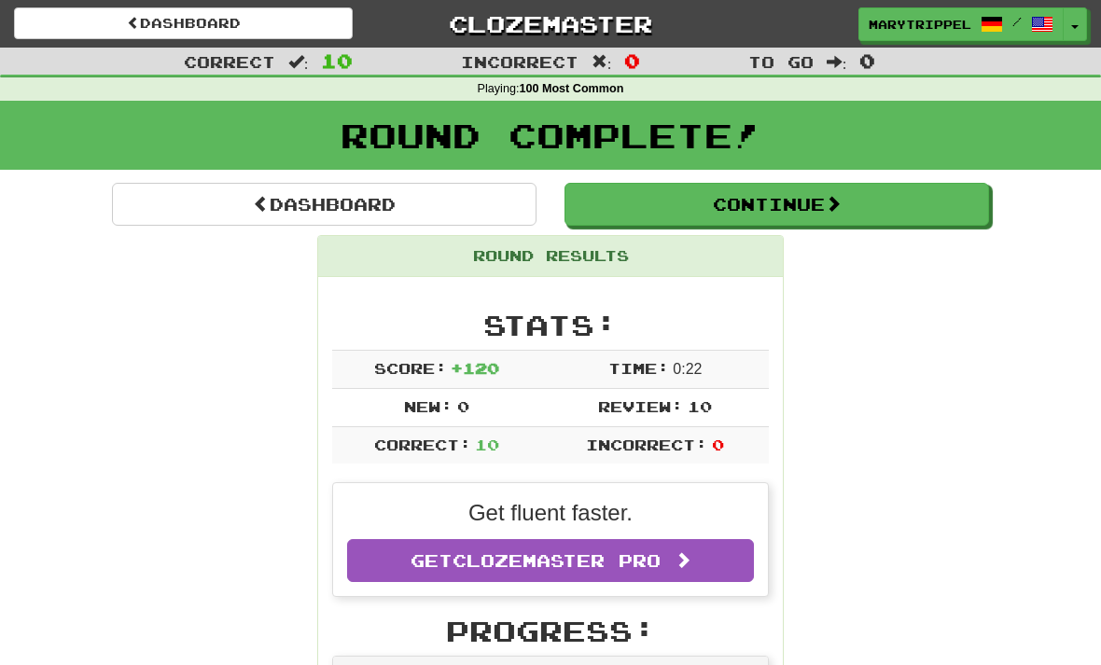  What do you see at coordinates (556, 561) in the screenshot?
I see `span: Clozemaster Pro` at bounding box center [556, 561].